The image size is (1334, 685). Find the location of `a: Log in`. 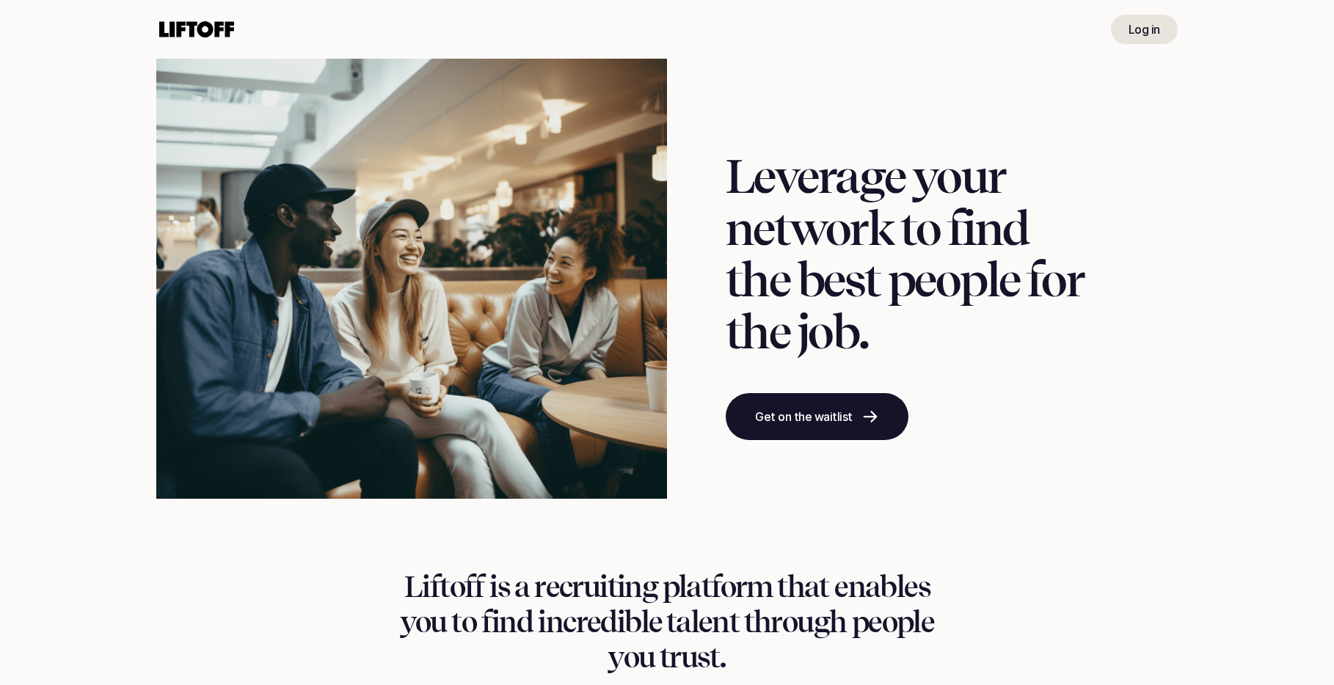

a: Log in is located at coordinates (1144, 29).